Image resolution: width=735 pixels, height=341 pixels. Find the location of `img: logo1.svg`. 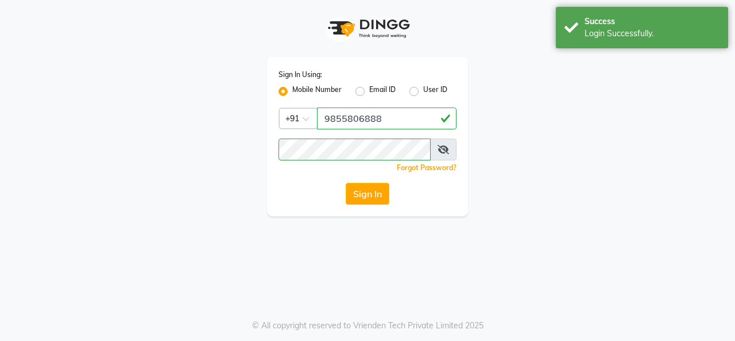

img: logo1.svg is located at coordinates (368, 28).